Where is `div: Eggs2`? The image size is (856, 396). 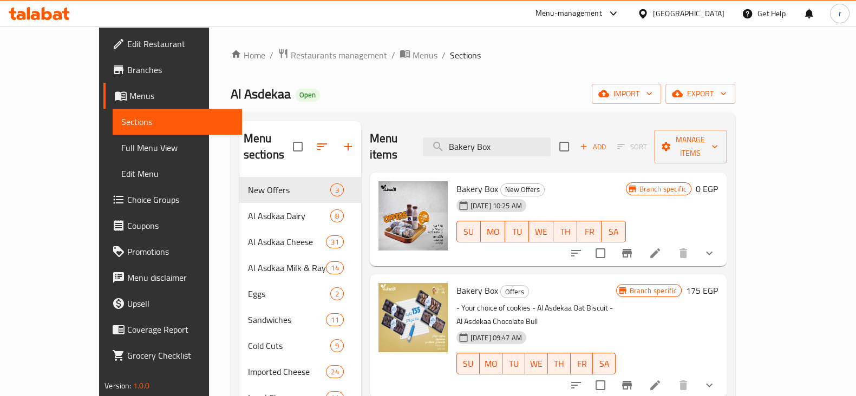
div: Eggs2 is located at coordinates (300, 294).